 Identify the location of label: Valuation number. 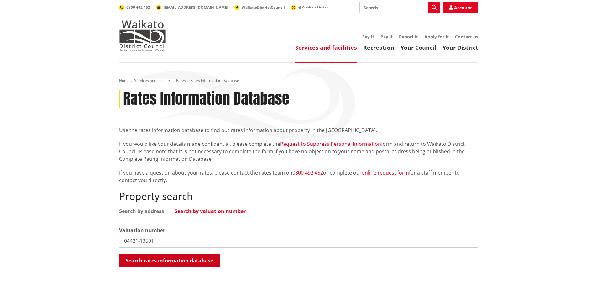
(142, 231).